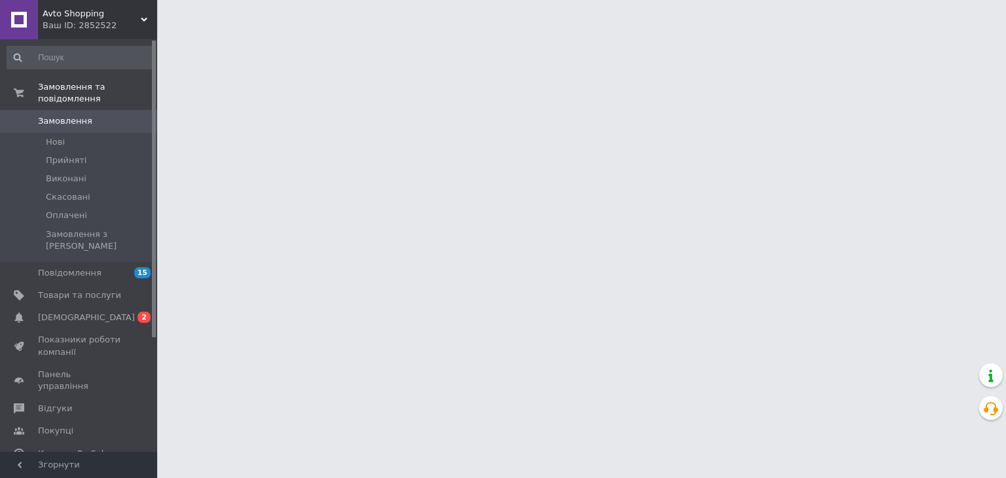 The width and height of the screenshot is (1006, 478). What do you see at coordinates (55, 142) in the screenshot?
I see `span: Нові` at bounding box center [55, 142].